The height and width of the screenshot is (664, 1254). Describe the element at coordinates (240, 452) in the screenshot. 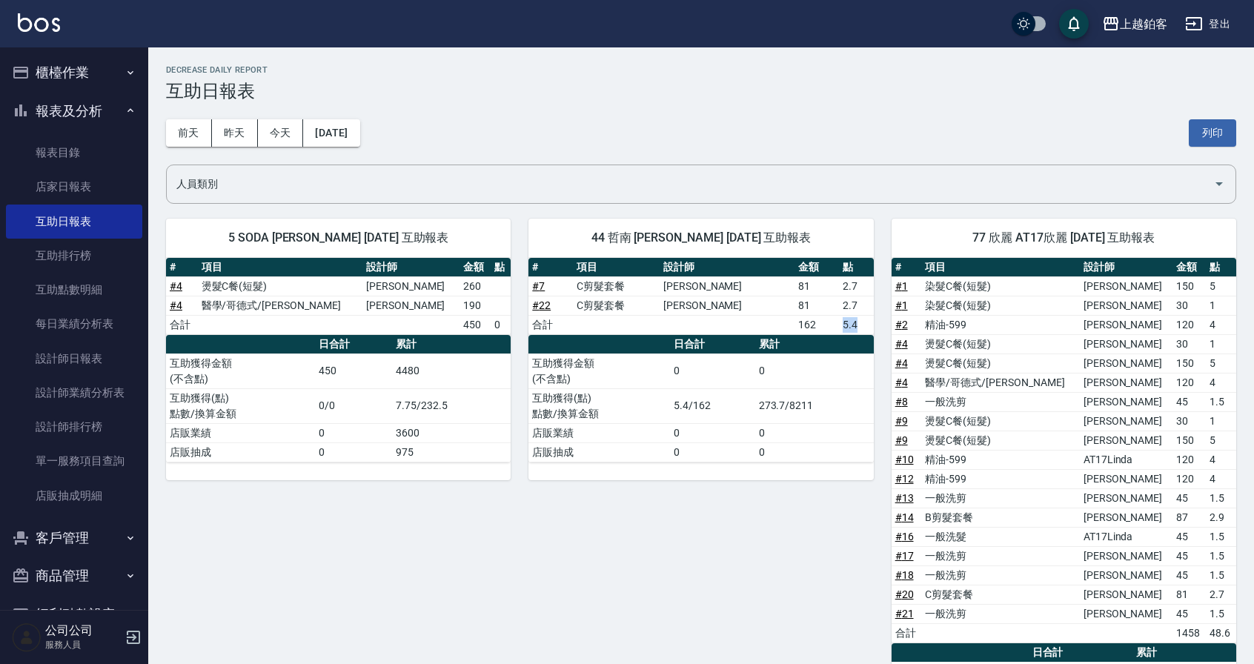

I see `td: 店販抽成` at that location.